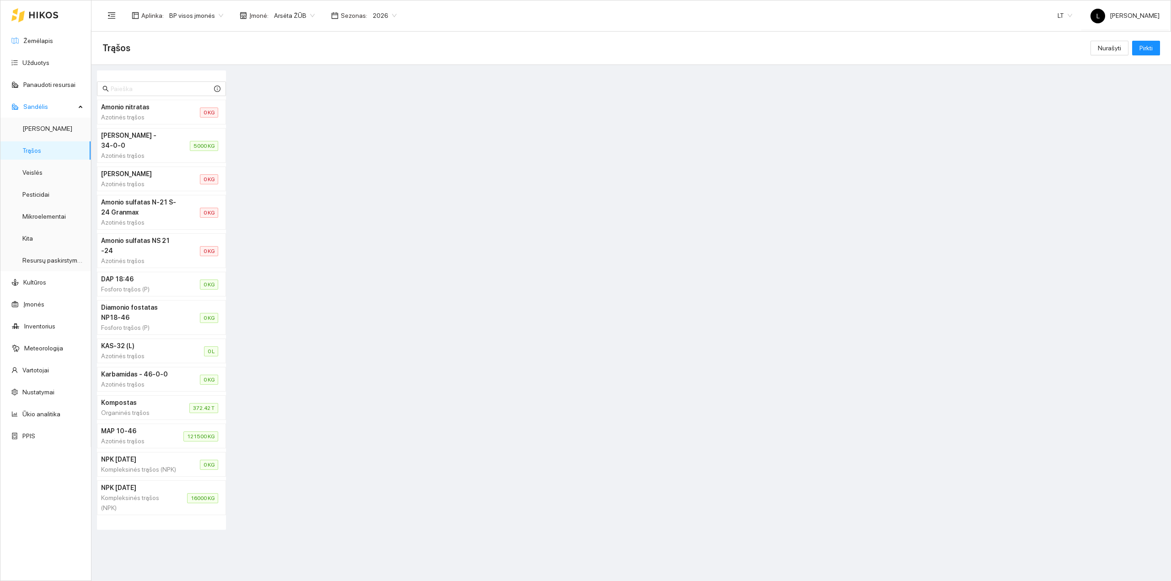 This screenshot has height=581, width=1171. What do you see at coordinates (116, 48) in the screenshot?
I see `span: Trąšos` at bounding box center [116, 48].